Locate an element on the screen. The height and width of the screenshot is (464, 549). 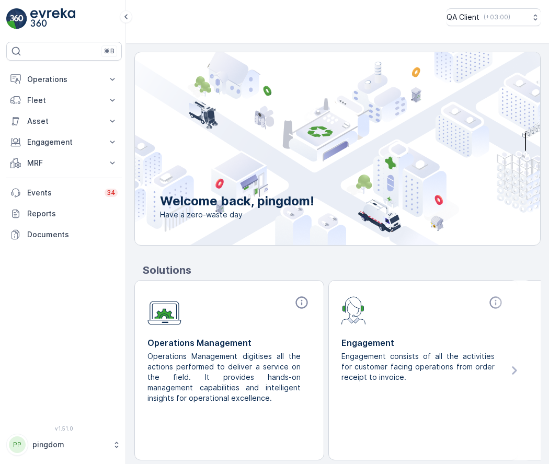
img: logo_light-DOdMpM7g.png is located at coordinates (53, 19).